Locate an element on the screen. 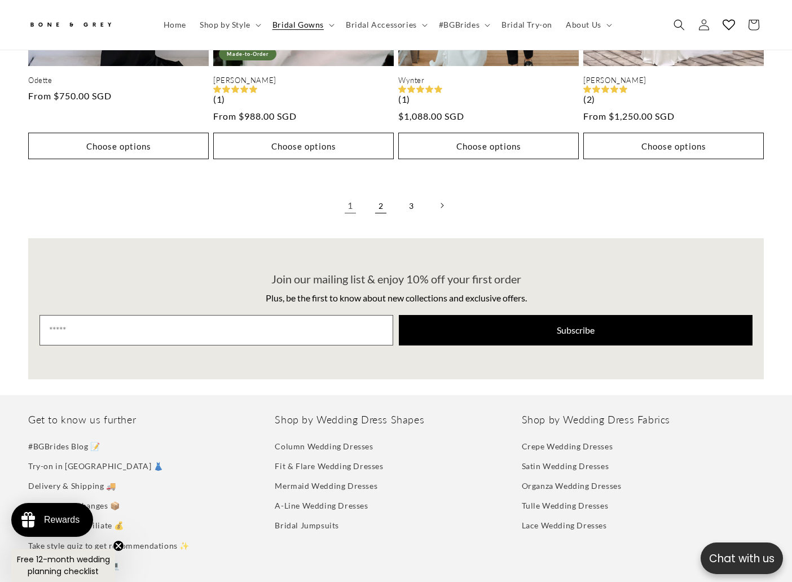 This screenshot has height=582, width=792. summary: Shop by Style is located at coordinates (229, 25).